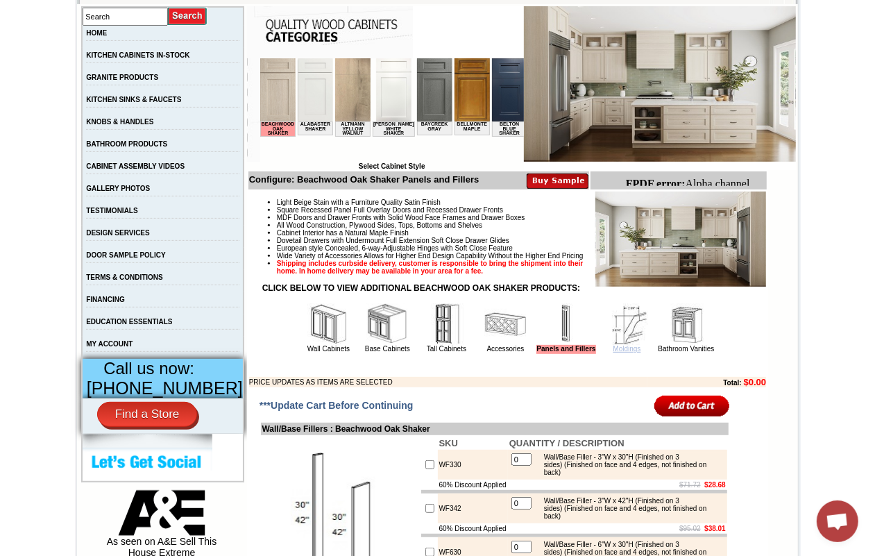  What do you see at coordinates (521, 202) in the screenshot?
I see `li: Light Beige Stain with a Furniture Quality Satin Finish` at bounding box center [521, 202].